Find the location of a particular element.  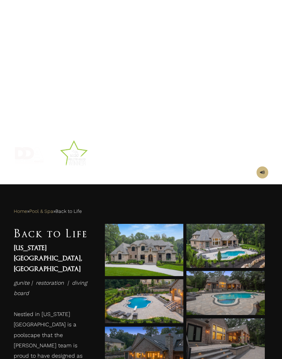

a: Pool & Spa is located at coordinates (41, 211).